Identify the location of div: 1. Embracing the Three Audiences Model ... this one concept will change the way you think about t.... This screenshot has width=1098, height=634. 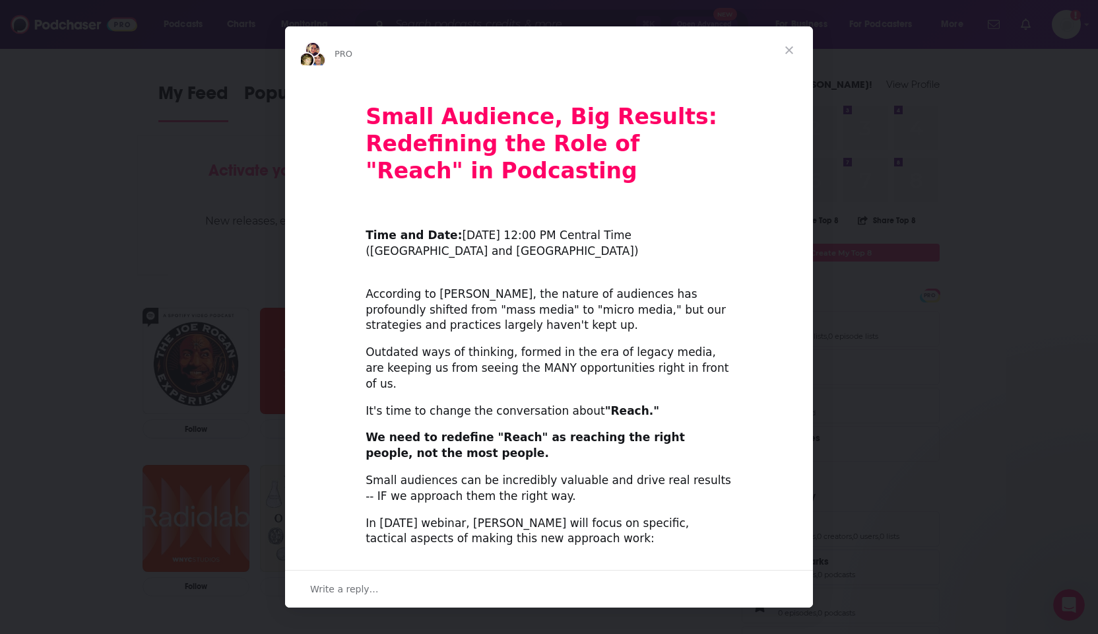
(549, 581).